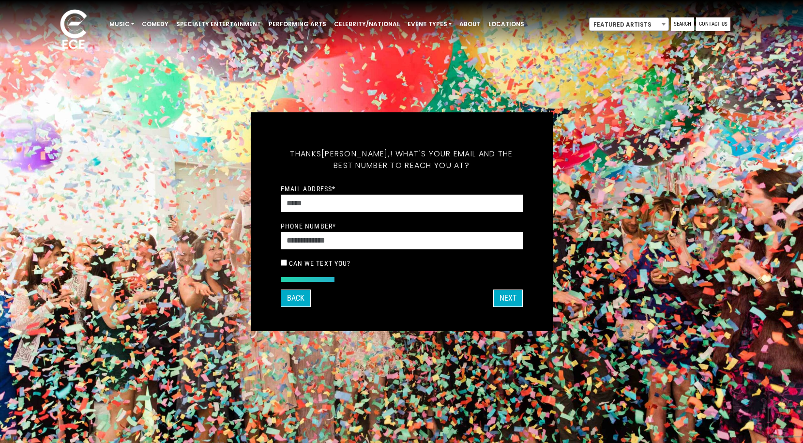  Describe the element at coordinates (508, 298) in the screenshot. I see `button: Next` at that location.